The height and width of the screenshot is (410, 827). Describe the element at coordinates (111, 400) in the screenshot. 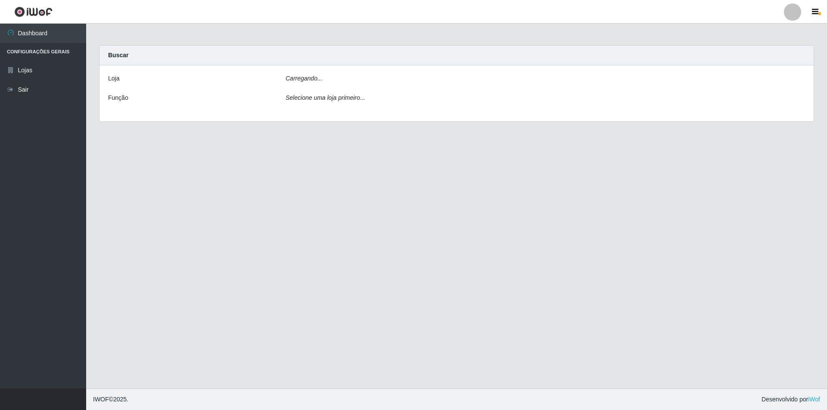

I see `span: © 2025 .` at that location.